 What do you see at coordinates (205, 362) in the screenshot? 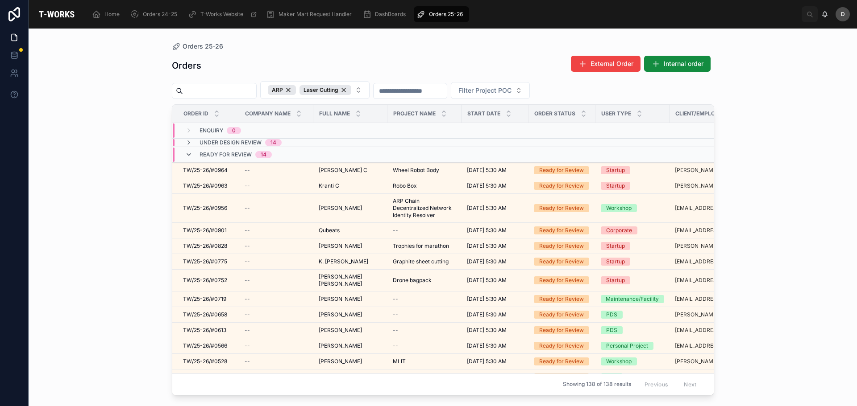
I see `span: TW/25-26/#0528` at bounding box center [205, 362].